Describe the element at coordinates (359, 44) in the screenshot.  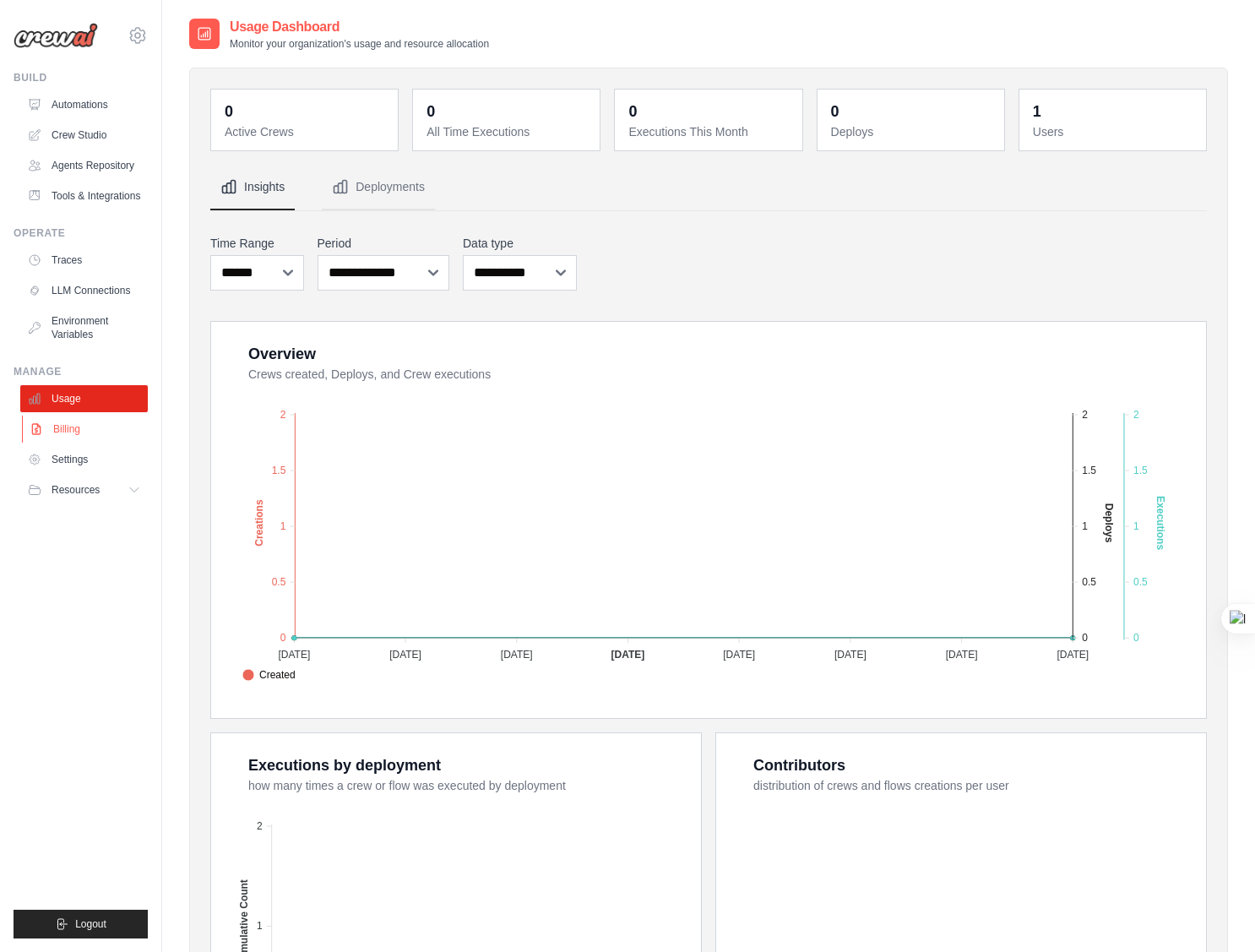
I see `p: Monitor your organization's usage and resource allocation` at that location.